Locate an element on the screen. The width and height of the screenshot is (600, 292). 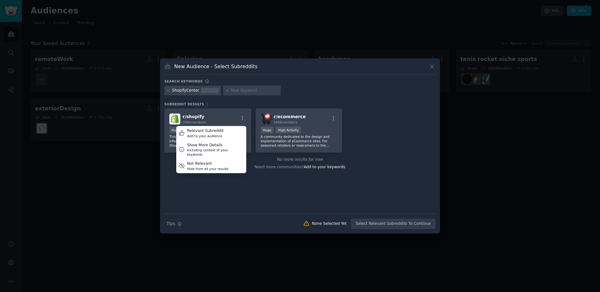
span: 308k members is located at coordinates (194, 122).